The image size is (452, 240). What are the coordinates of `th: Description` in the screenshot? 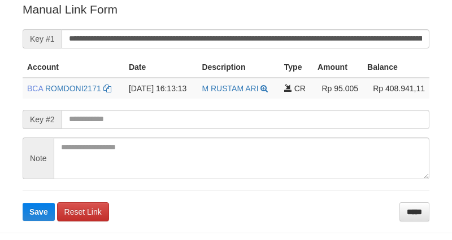 It's located at (238, 67).